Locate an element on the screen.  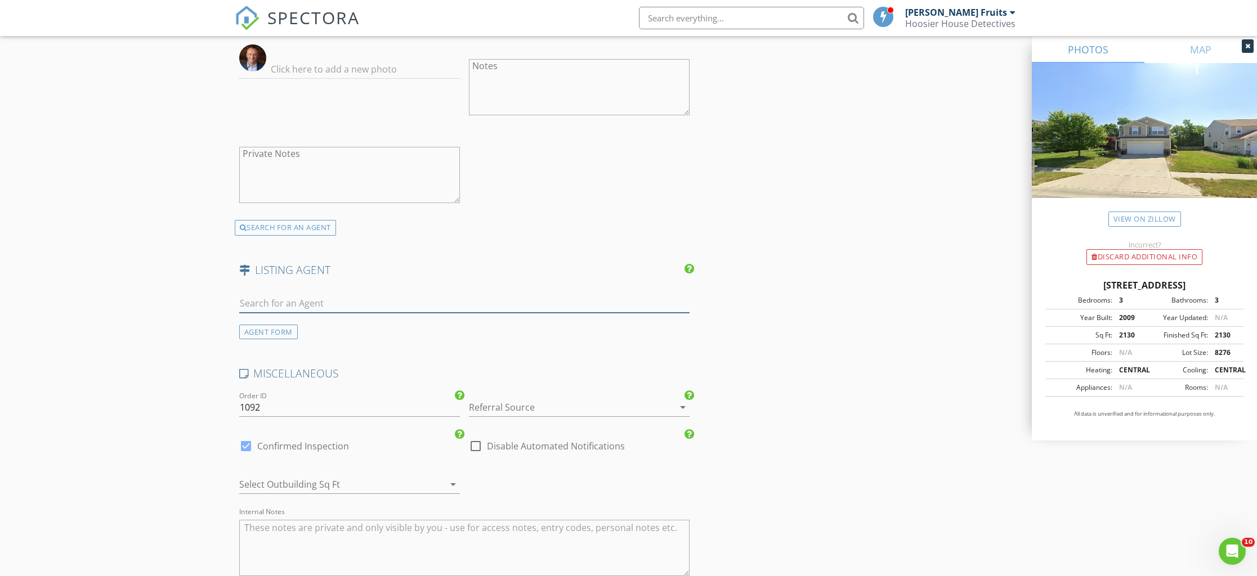
div: Cooling: is located at coordinates (1176, 370).